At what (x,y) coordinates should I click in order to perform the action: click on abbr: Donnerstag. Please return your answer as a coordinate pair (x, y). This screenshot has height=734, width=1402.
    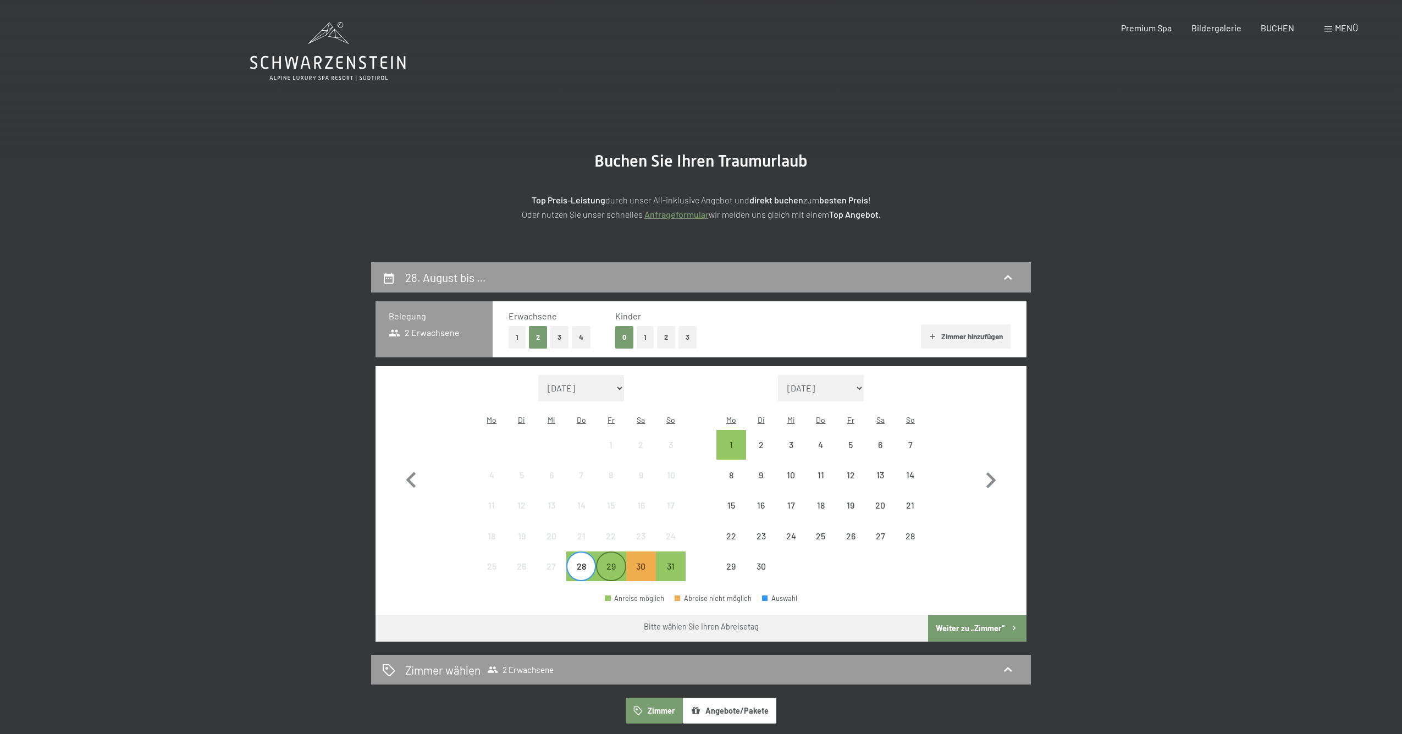
    Looking at the image, I should click on (821, 420).